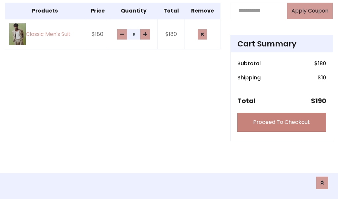  I want to click on th: Products, so click(45, 11).